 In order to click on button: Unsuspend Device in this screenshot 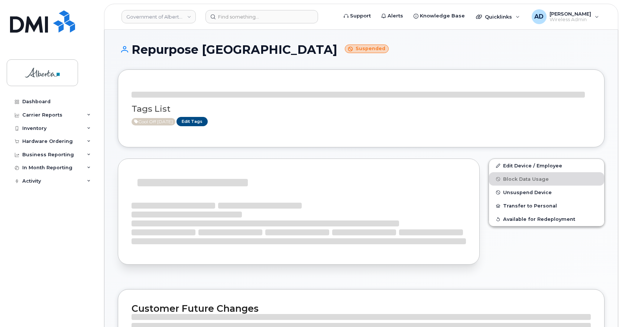, I will do `click(546, 192)`.